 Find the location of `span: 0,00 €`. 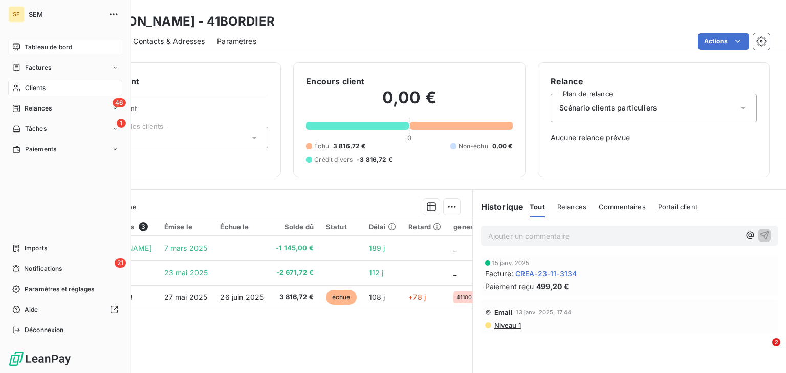

span: 0,00 € is located at coordinates (503, 146).